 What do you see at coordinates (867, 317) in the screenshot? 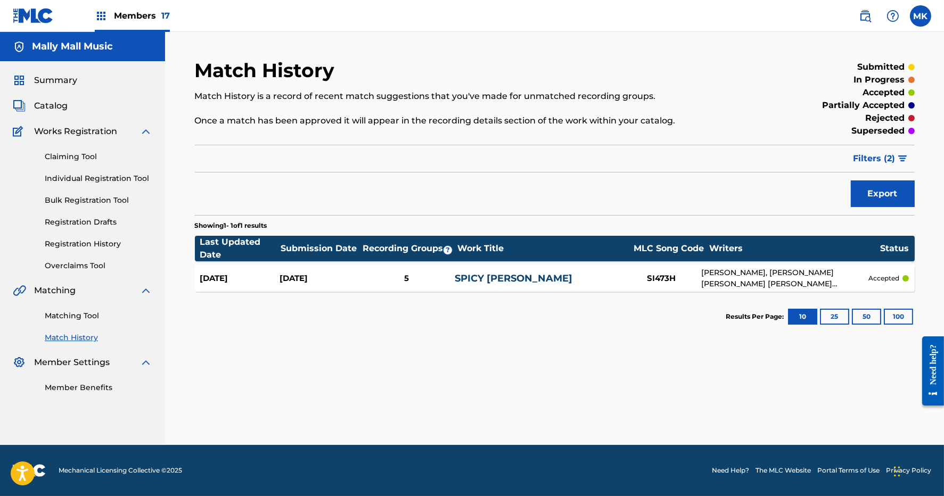
I see `button: 50` at bounding box center [867, 317].